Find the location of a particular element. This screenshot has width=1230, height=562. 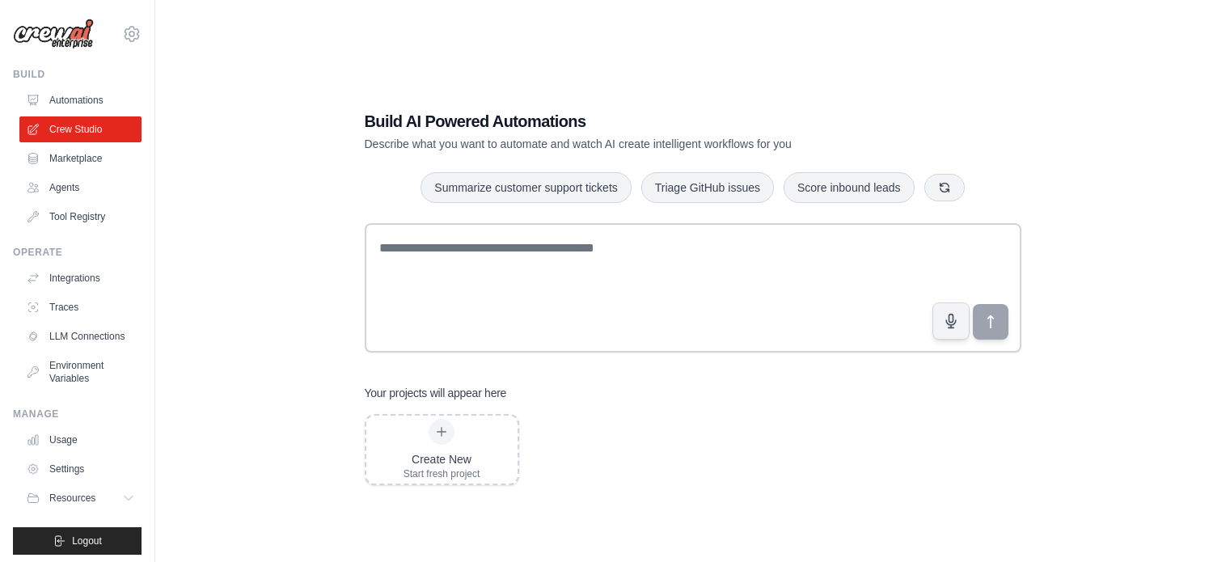

a: Crew Studio is located at coordinates (80, 129).